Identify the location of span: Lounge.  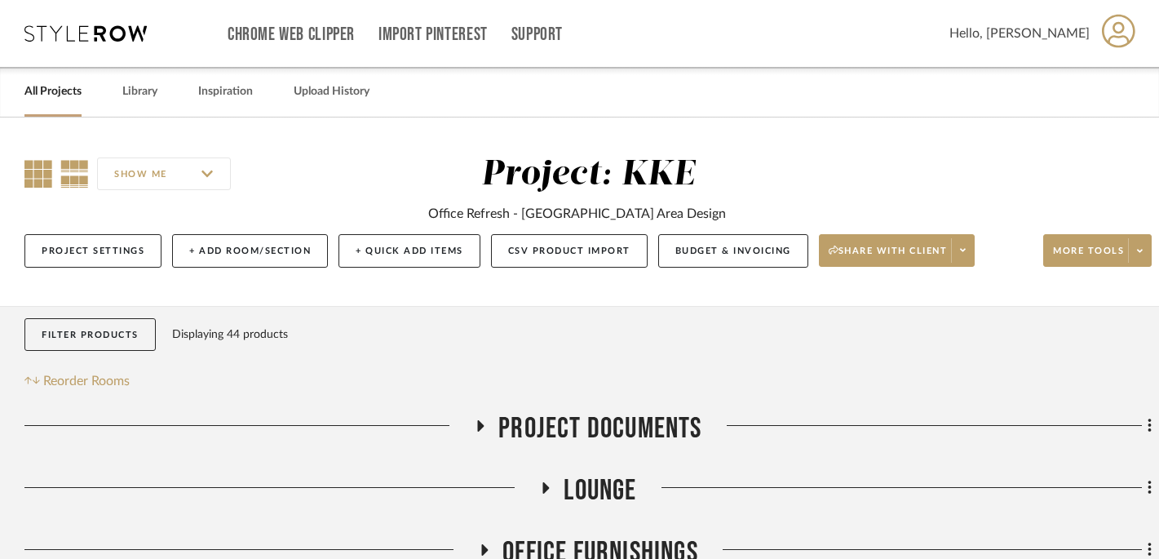
(599, 490).